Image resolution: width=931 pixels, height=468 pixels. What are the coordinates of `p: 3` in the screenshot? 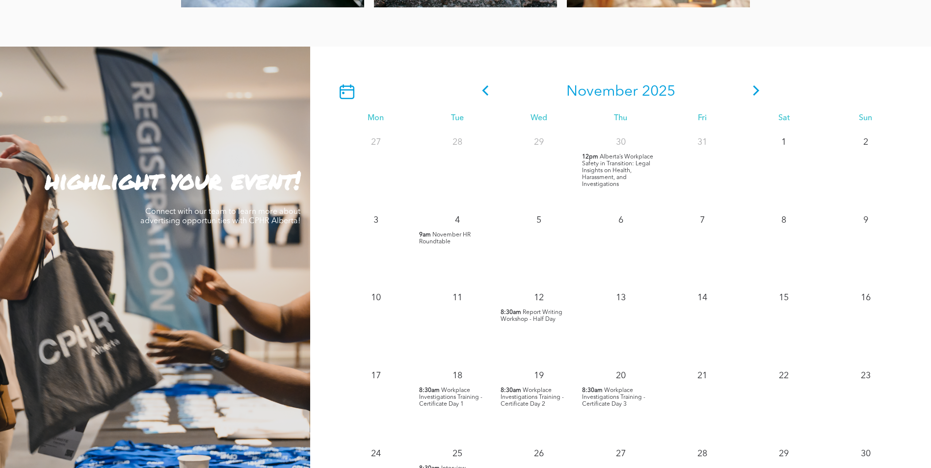 It's located at (376, 220).